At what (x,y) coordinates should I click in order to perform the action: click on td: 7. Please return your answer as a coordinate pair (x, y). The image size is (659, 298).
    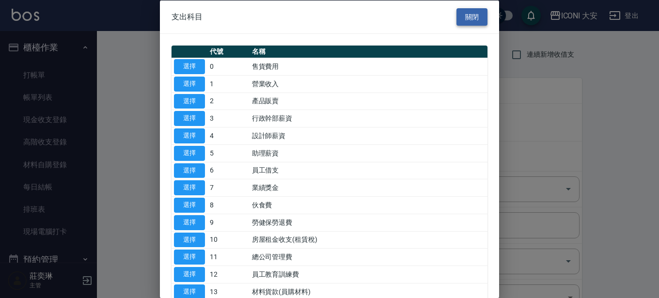
    Looking at the image, I should click on (228, 188).